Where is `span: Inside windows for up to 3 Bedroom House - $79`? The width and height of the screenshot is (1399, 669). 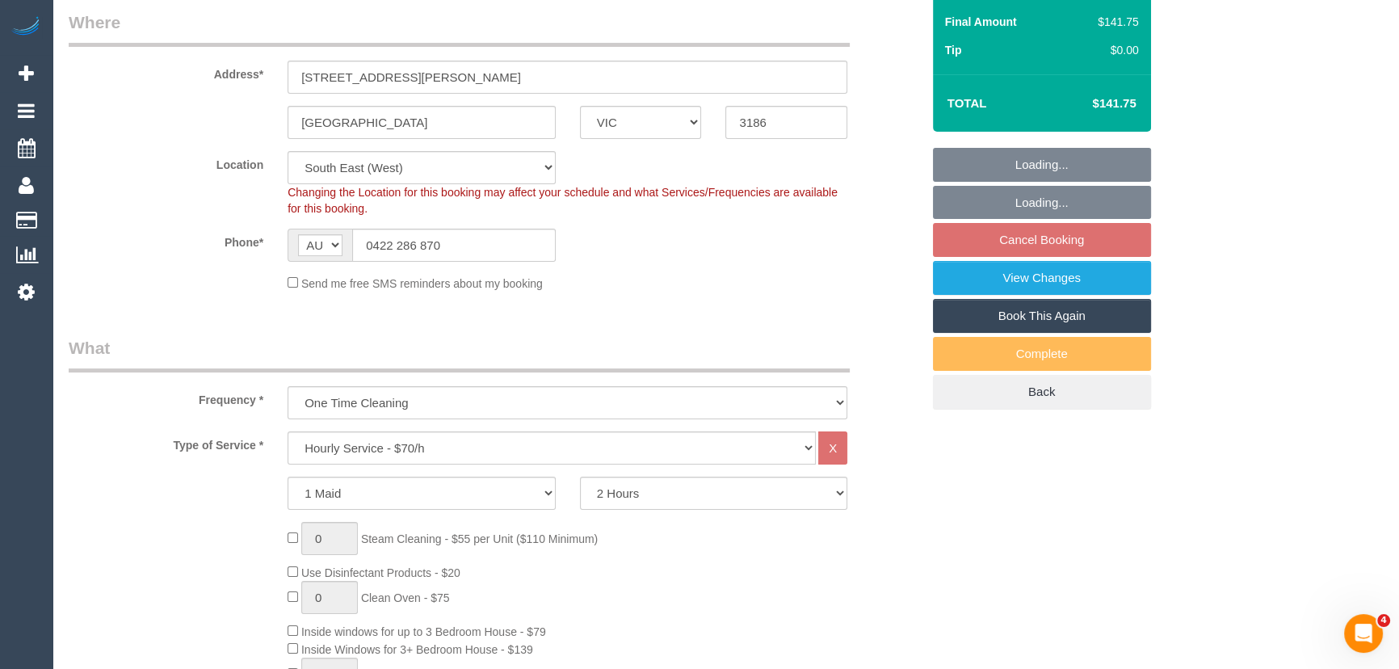 span: Inside windows for up to 3 Bedroom House - $79 is located at coordinates (423, 632).